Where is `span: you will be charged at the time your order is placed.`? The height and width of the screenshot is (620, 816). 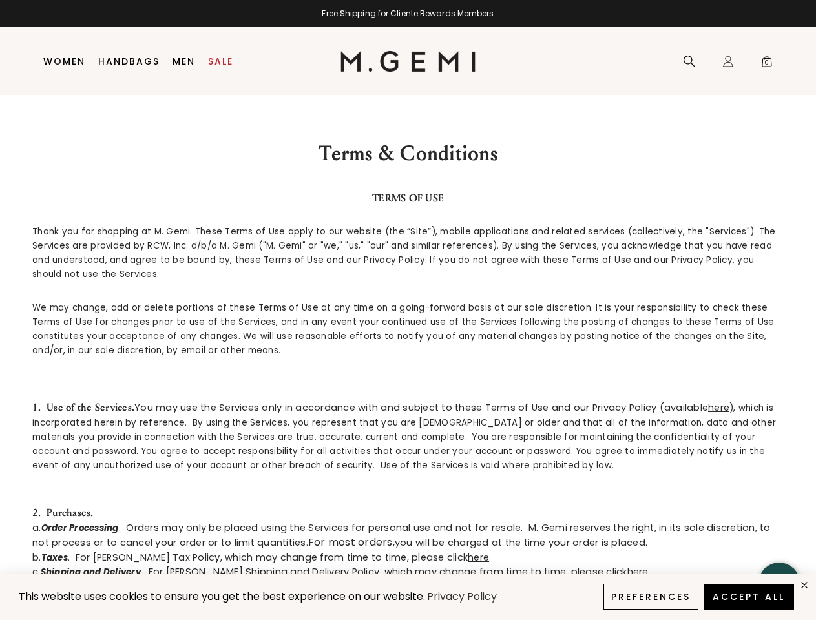
span: you will be charged at the time your order is placed. is located at coordinates (521, 543).